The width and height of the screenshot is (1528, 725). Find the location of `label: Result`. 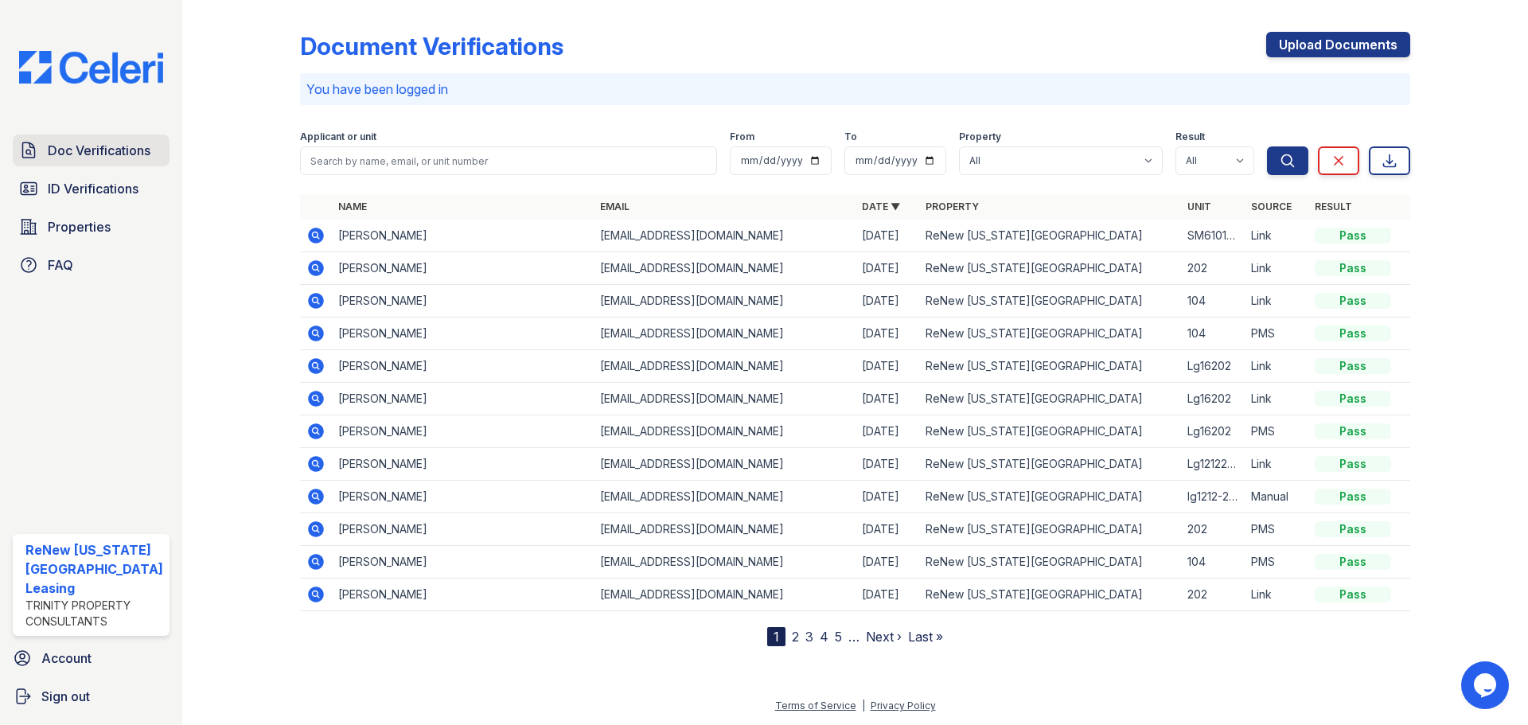

label: Result is located at coordinates (1190, 137).